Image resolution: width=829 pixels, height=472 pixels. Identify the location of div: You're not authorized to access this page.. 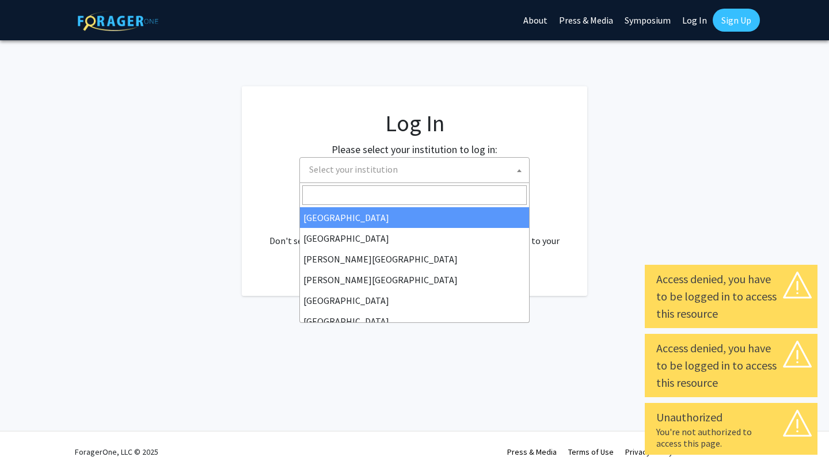
(731, 437).